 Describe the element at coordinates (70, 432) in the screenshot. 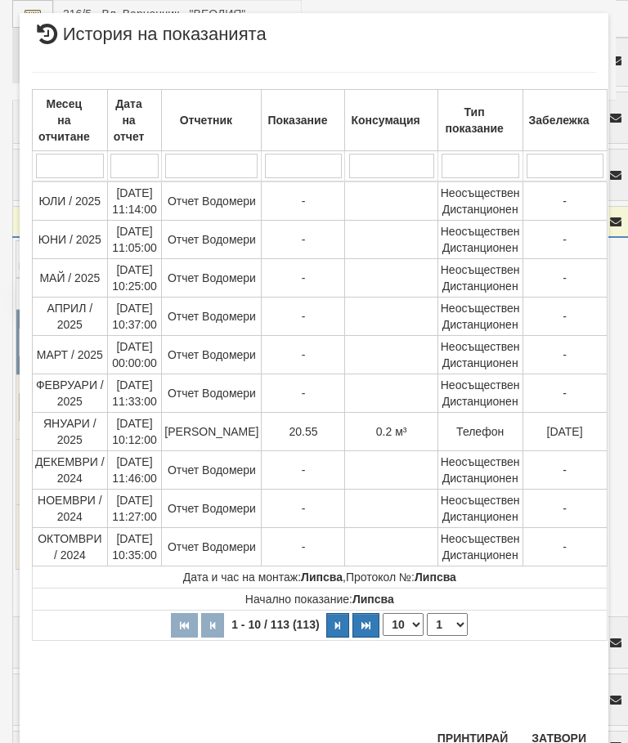

I see `td: ЯНУАРИ / 2025` at that location.